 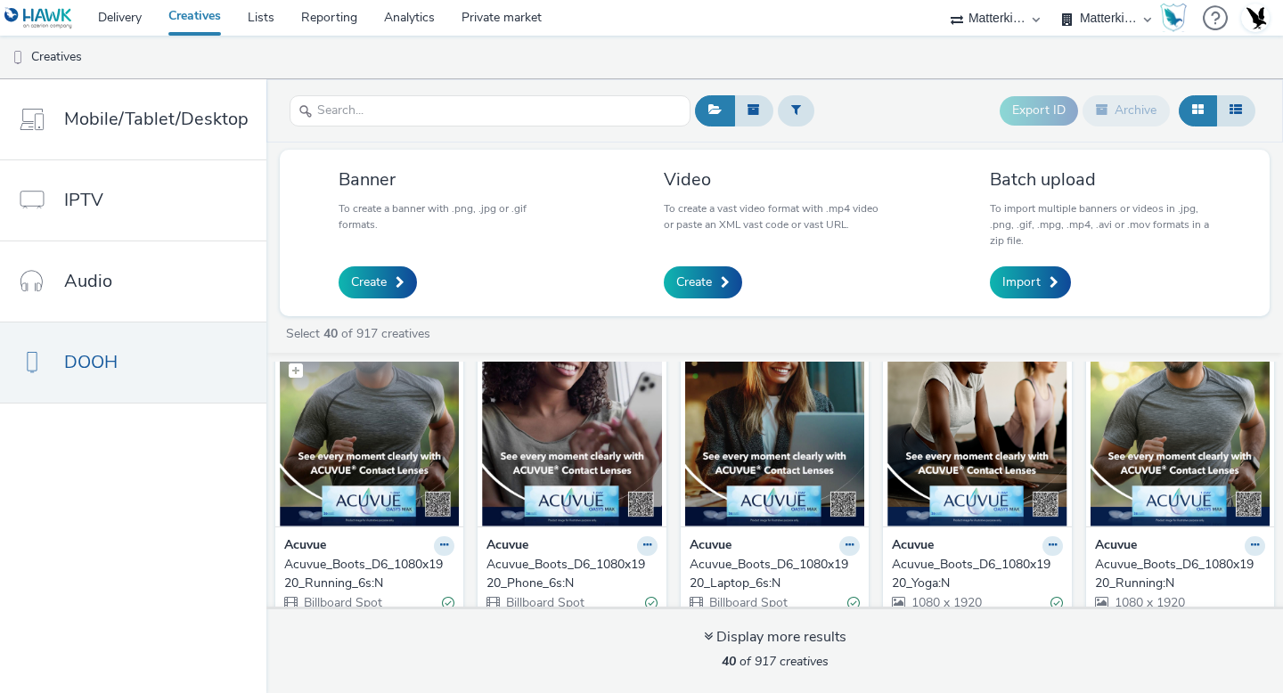 I want to click on div: Acuvue_Boots_D6_1080x1920_Phone_6s:N, so click(x=568, y=574).